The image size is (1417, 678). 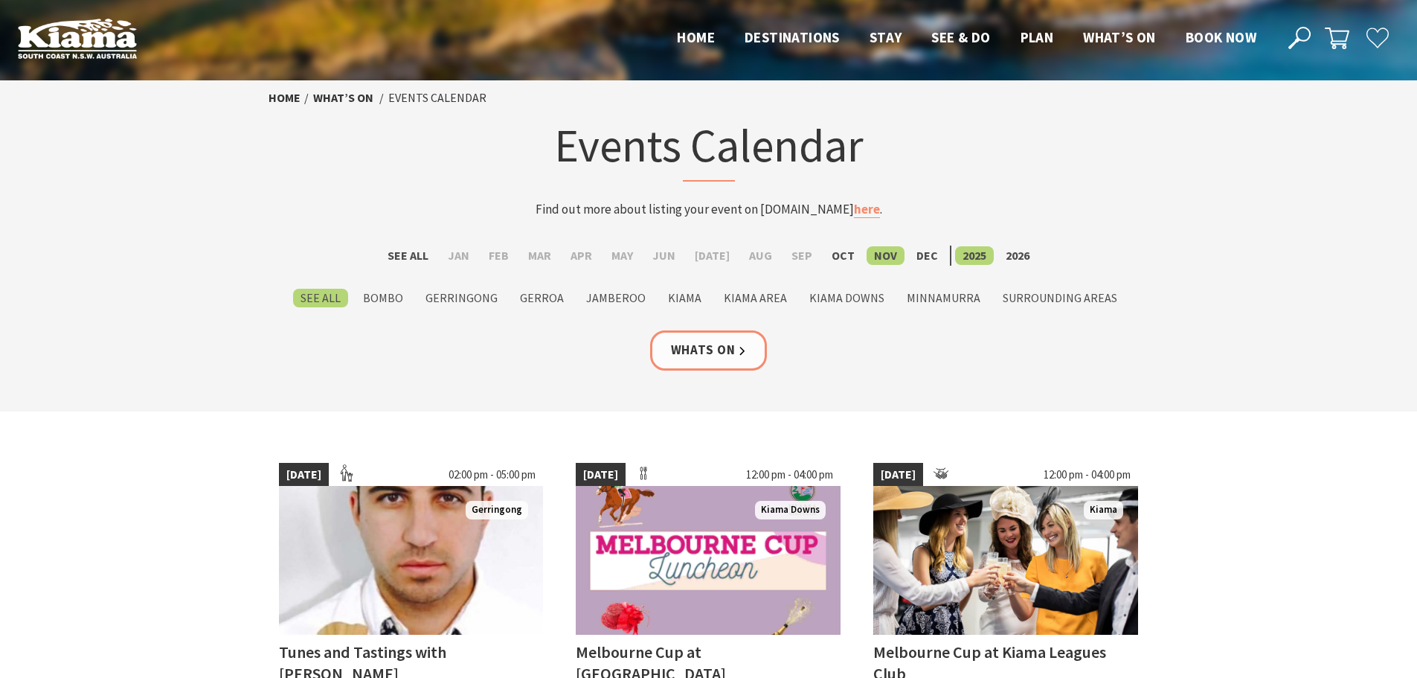 What do you see at coordinates (581, 255) in the screenshot?
I see `label: Apr` at bounding box center [581, 255].